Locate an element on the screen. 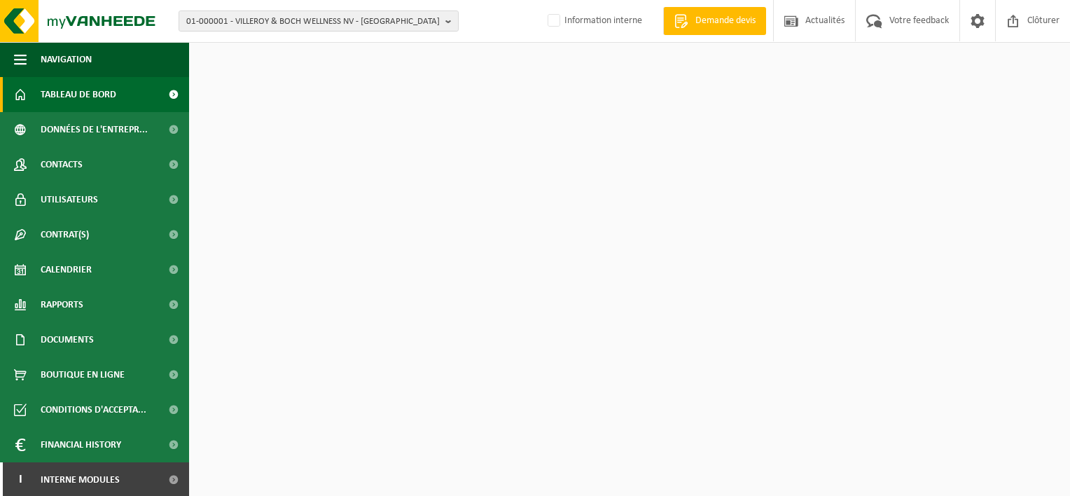 The width and height of the screenshot is (1070, 496). span: Financial History is located at coordinates (81, 445).